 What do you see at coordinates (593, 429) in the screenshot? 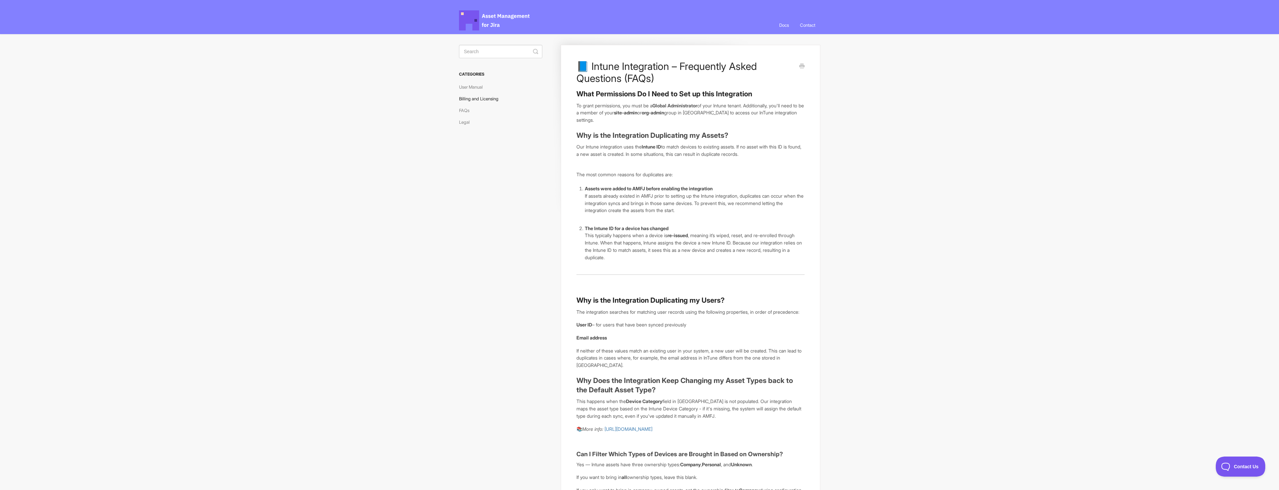
I see `em: More info:` at bounding box center [593, 429].